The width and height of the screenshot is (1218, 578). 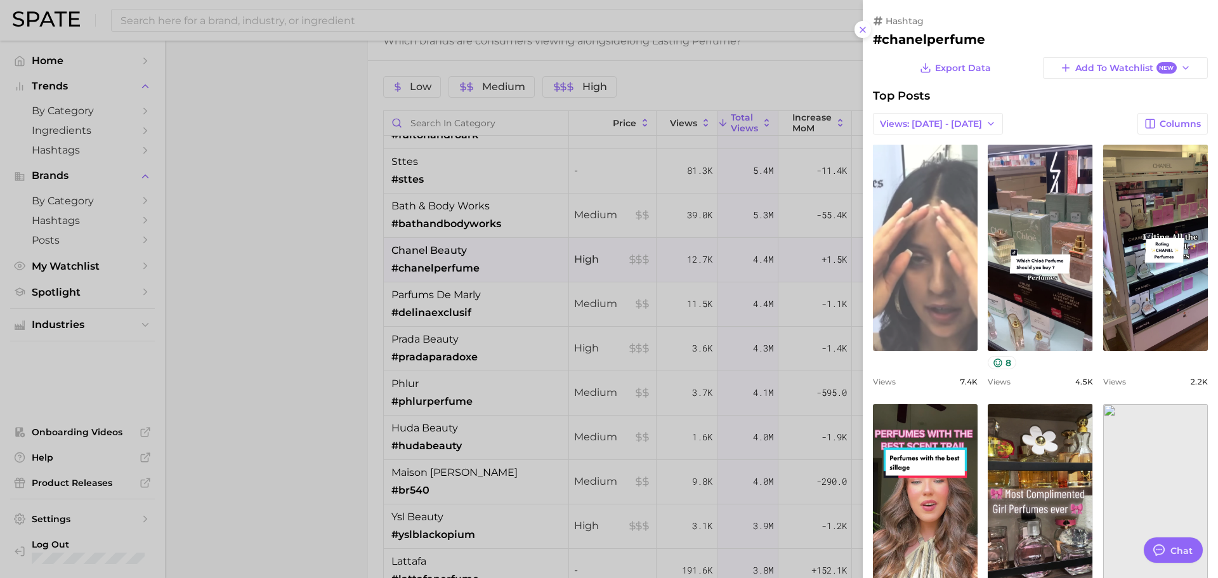 I want to click on h2: #chanelperfume, so click(x=1040, y=39).